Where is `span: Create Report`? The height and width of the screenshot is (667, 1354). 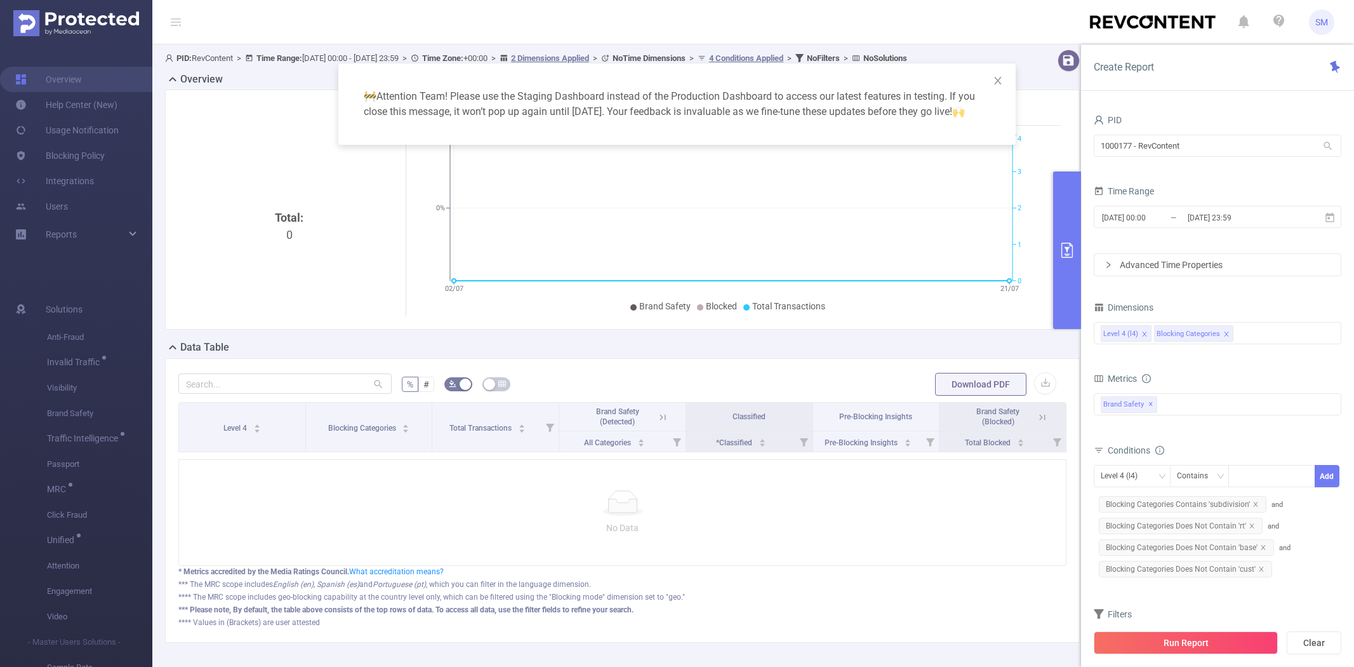 span: Create Report is located at coordinates (1124, 67).